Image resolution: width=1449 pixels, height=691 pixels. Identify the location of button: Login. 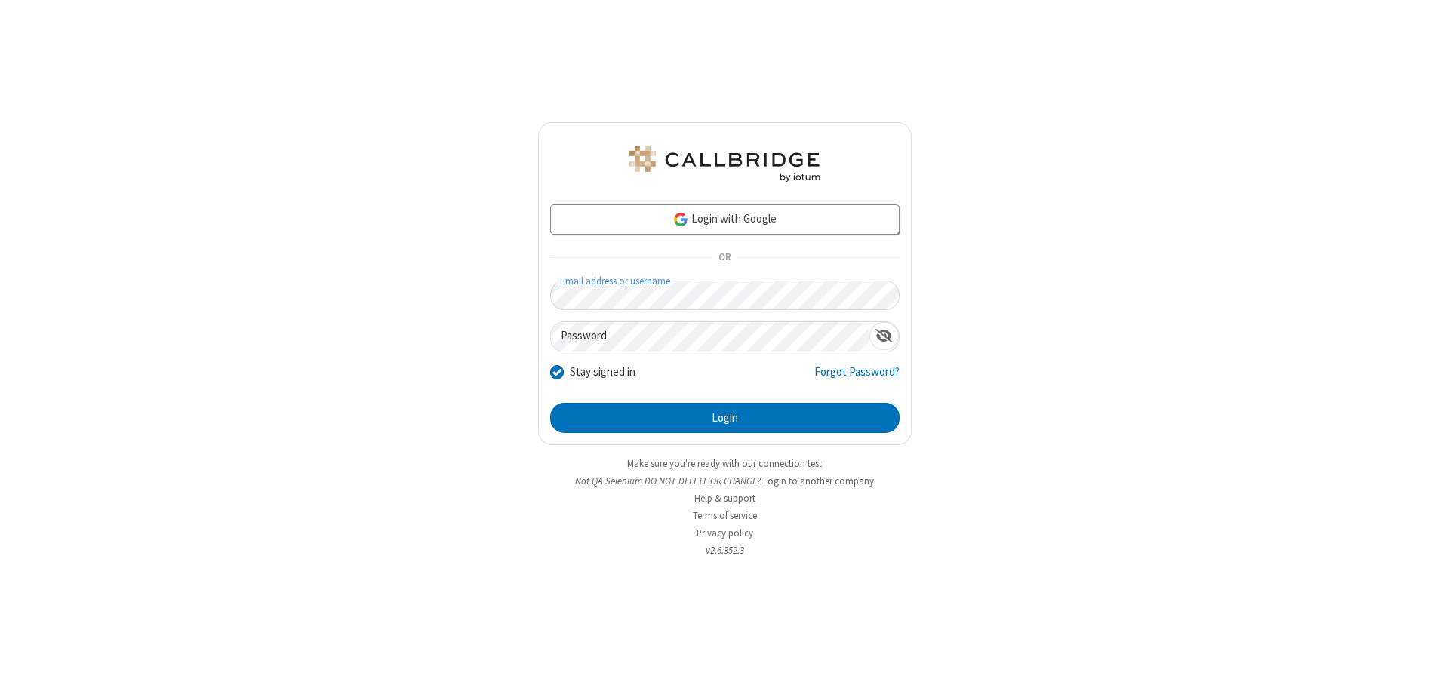
(725, 418).